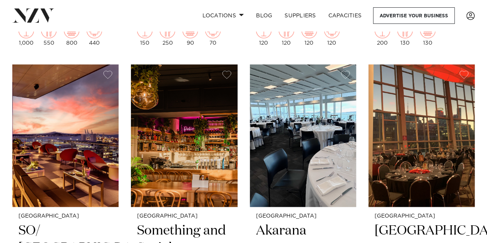 The height and width of the screenshot is (243, 487). I want to click on div: 440, so click(94, 34).